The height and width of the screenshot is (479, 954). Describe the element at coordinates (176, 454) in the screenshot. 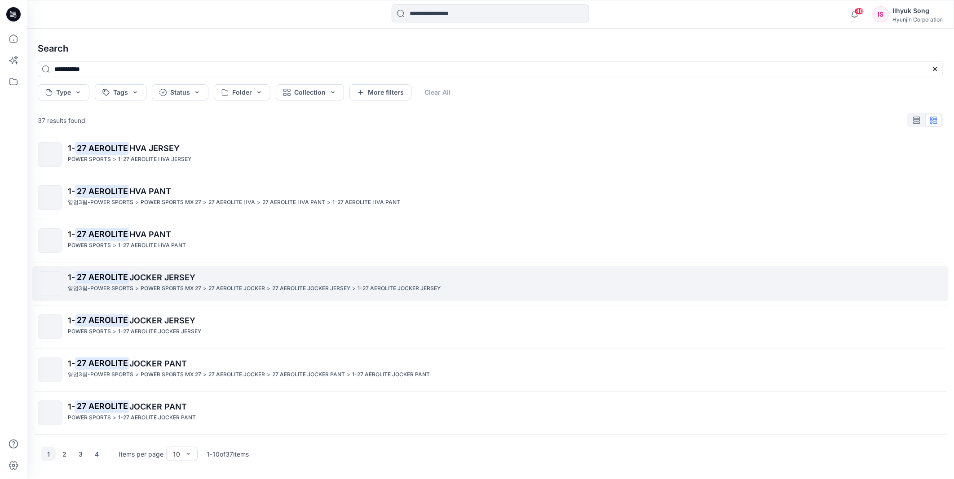

I see `div: 10` at that location.